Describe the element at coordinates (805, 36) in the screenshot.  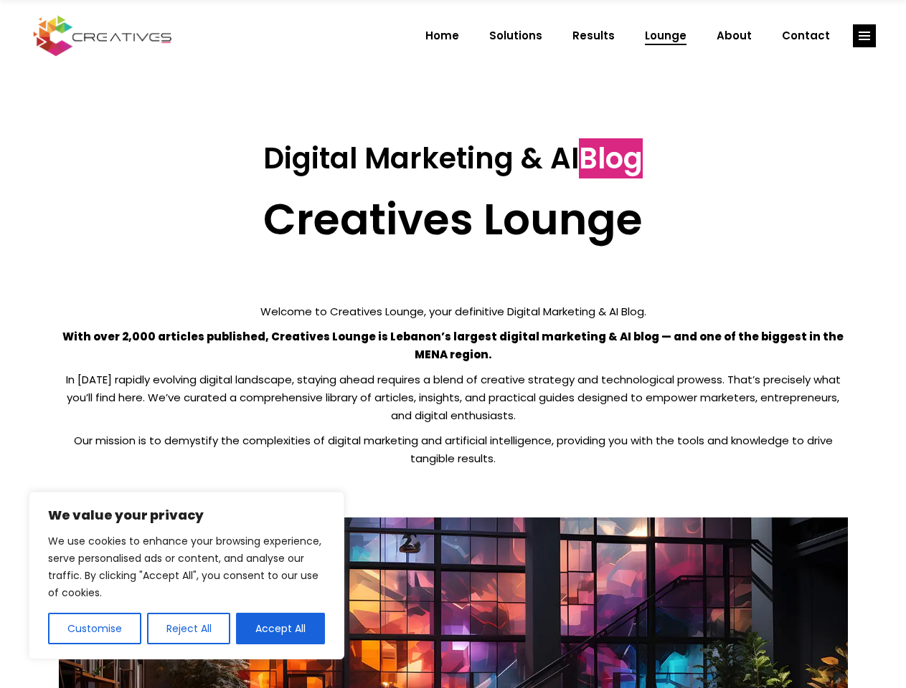
I see `span: Contact` at that location.